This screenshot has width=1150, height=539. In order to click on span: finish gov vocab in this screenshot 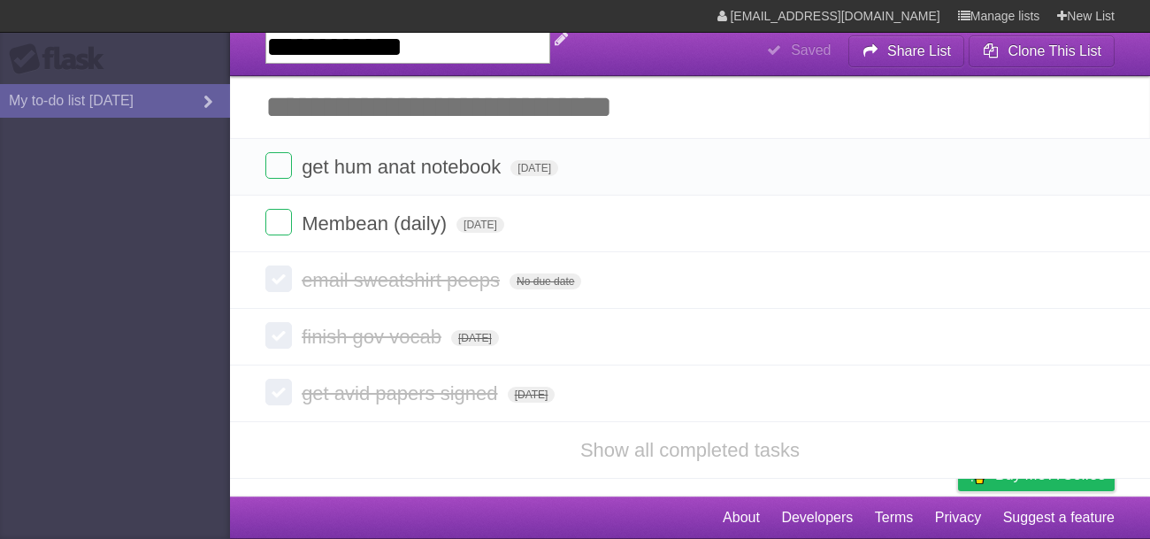, I will do `click(373, 336)`.